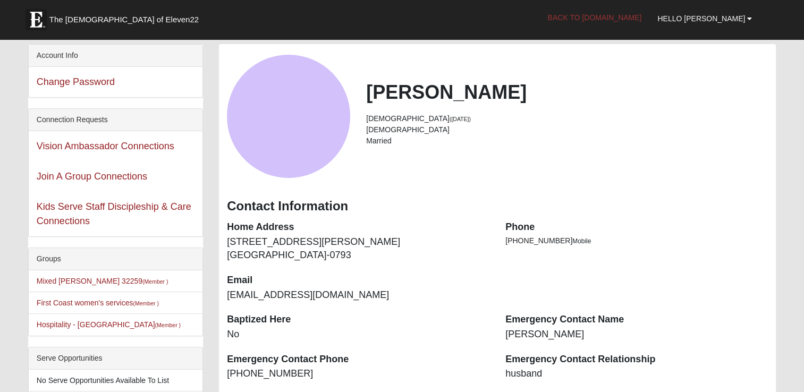 The image size is (804, 392). What do you see at coordinates (115, 120) in the screenshot?
I see `div: Connection Requests` at bounding box center [115, 120].